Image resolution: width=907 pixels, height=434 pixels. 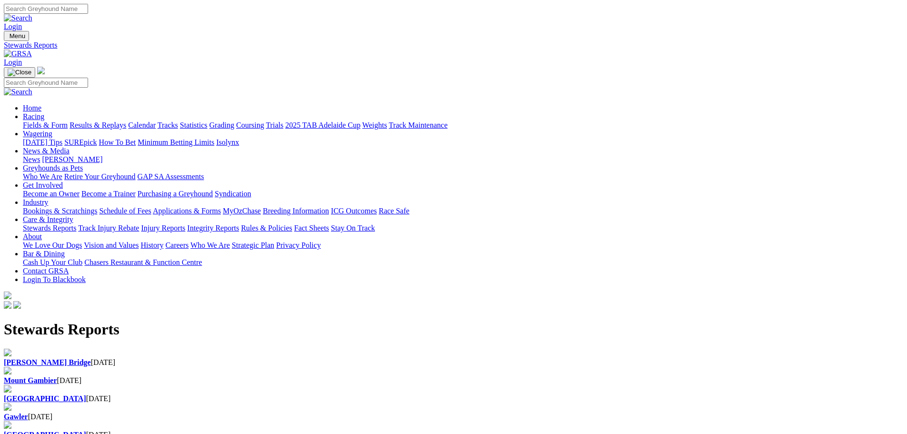 I want to click on a: Become a Trainer, so click(x=109, y=193).